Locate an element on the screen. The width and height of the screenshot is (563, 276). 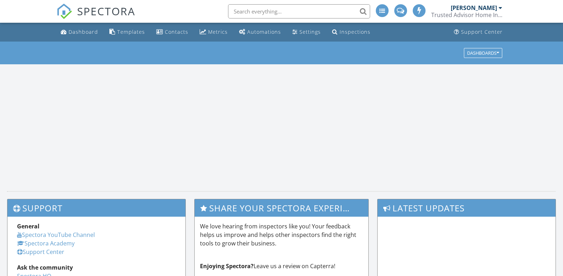
a: SPECTORA is located at coordinates (96, 17).